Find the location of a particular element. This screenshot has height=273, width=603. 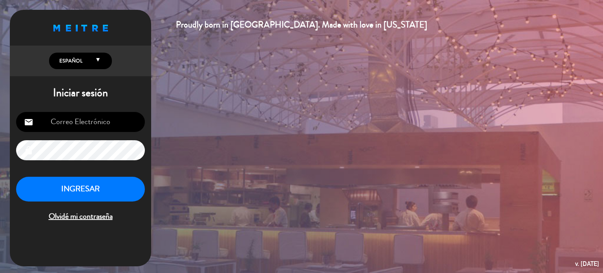

button: INGRESAR is located at coordinates (80, 189).